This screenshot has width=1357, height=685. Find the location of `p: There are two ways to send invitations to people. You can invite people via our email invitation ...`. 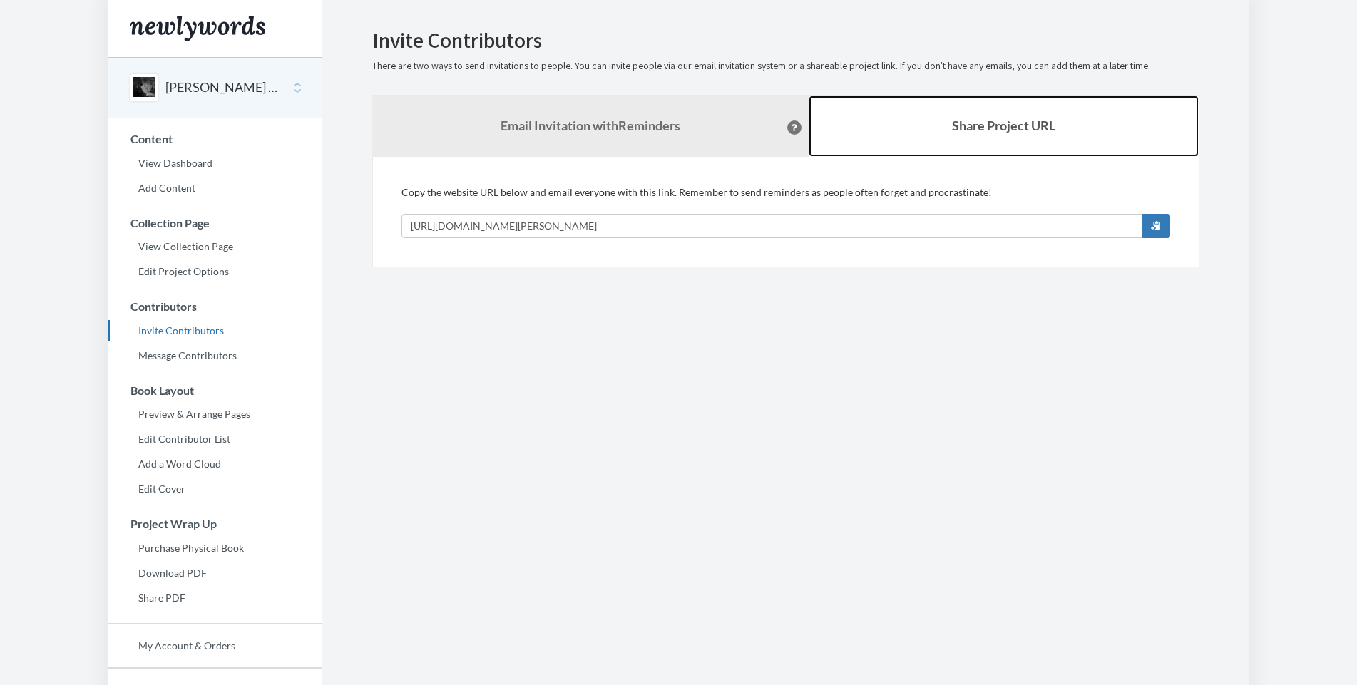

p: There are two ways to send invitations to people. You can invite people via our email invitation ... is located at coordinates (786, 66).